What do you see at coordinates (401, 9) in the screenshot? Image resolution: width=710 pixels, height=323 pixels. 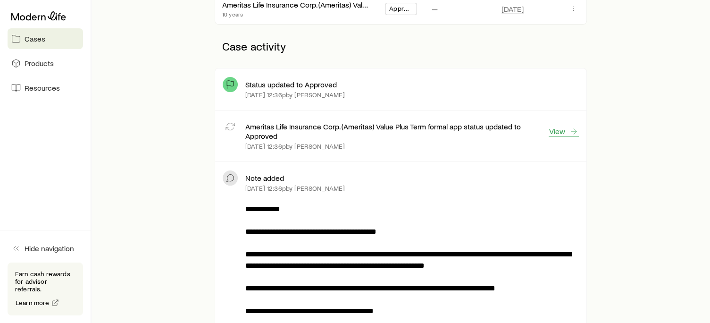 I see `span: Approved` at bounding box center [401, 9].